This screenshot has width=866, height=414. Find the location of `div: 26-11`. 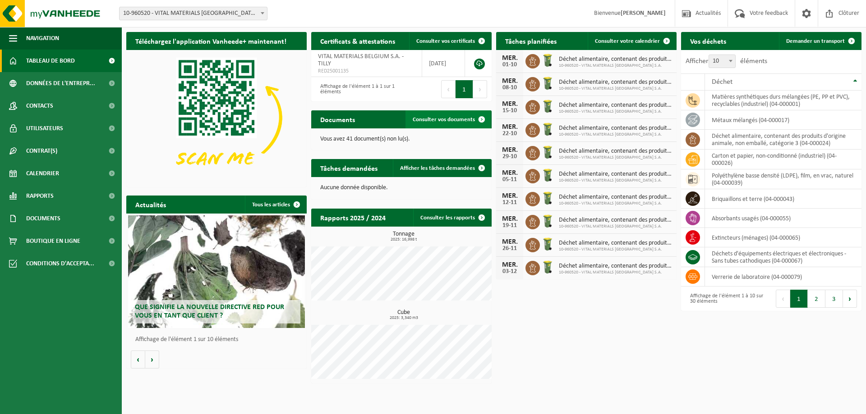

div: 26-11 is located at coordinates (510, 249).